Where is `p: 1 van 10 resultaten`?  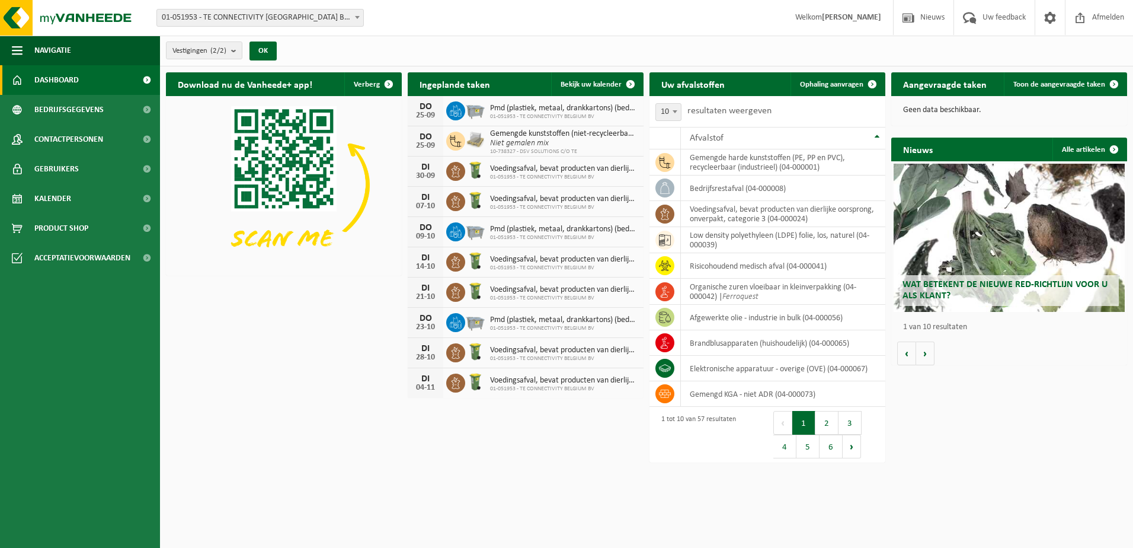
p: 1 van 10 resultaten is located at coordinates (1012, 327).